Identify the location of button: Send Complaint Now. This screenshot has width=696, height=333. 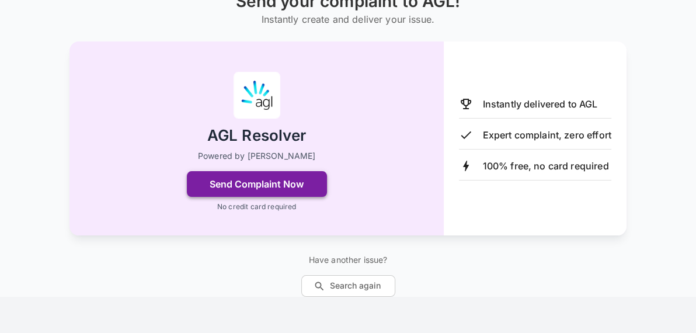
(257, 184).